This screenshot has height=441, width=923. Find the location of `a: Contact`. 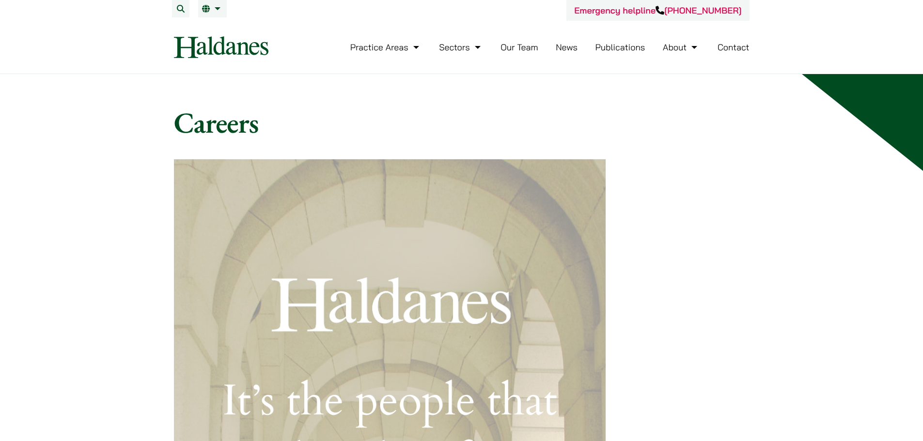

a: Contact is located at coordinates (734, 47).